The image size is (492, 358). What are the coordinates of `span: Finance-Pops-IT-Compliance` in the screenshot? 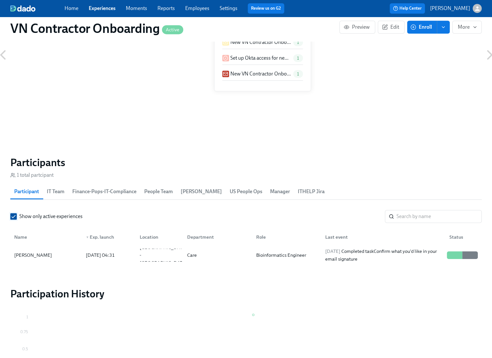 It's located at (104, 192).